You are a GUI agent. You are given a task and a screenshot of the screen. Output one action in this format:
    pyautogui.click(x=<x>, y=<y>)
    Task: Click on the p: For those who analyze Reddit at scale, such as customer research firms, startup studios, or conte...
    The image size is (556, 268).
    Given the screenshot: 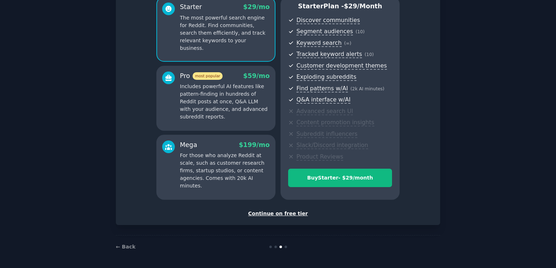 What is the action you would take?
    pyautogui.click(x=225, y=171)
    